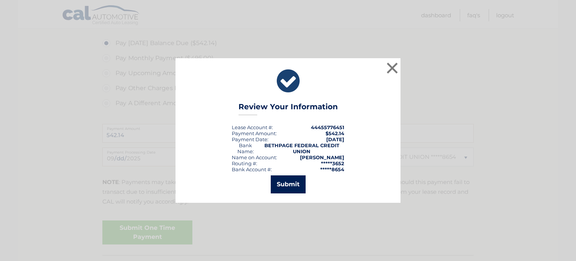 This screenshot has width=576, height=261. What do you see at coordinates (288, 184) in the screenshot?
I see `button: Submit` at bounding box center [288, 184].